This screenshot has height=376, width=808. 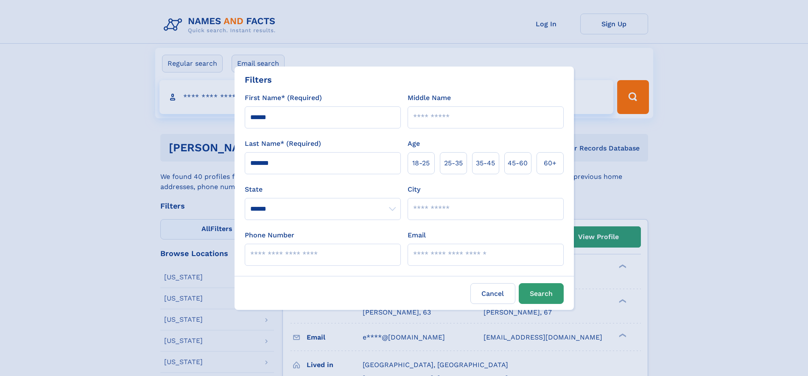 I want to click on button: Search, so click(x=541, y=294).